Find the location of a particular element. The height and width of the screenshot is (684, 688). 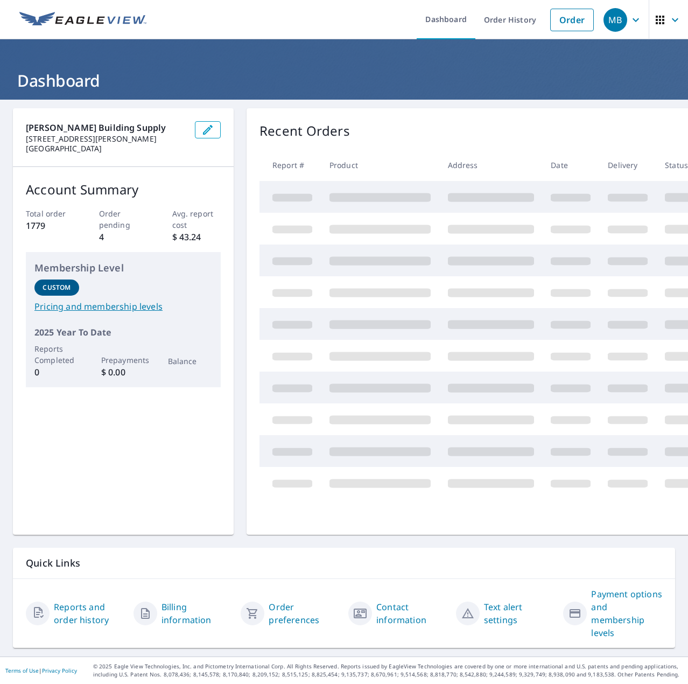

th: Product is located at coordinates (380, 165).